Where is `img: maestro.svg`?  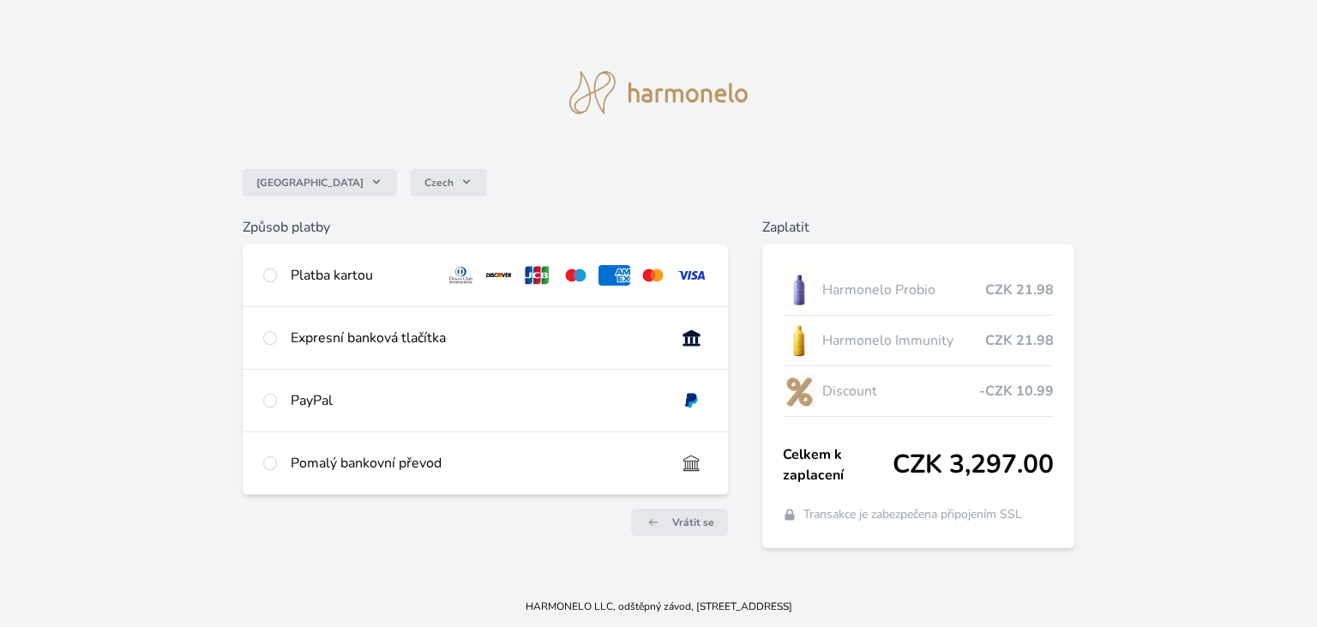
img: maestro.svg is located at coordinates (576, 275).